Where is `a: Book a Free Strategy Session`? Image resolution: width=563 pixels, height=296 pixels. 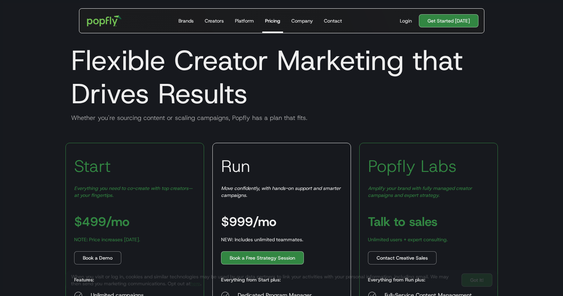 a: Book a Free Strategy Session is located at coordinates (262, 258).